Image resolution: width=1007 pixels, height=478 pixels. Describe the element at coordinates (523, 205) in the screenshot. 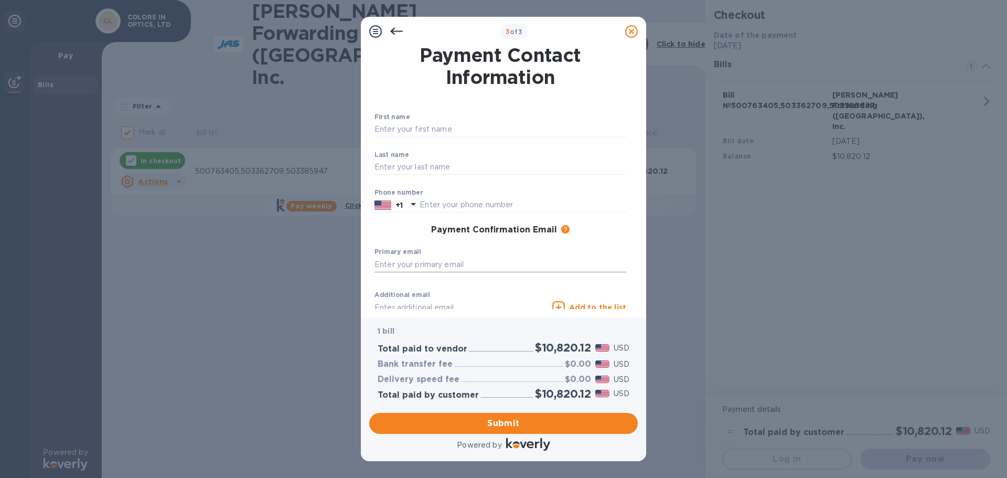

I see `input: Enter your phone number` at that location.